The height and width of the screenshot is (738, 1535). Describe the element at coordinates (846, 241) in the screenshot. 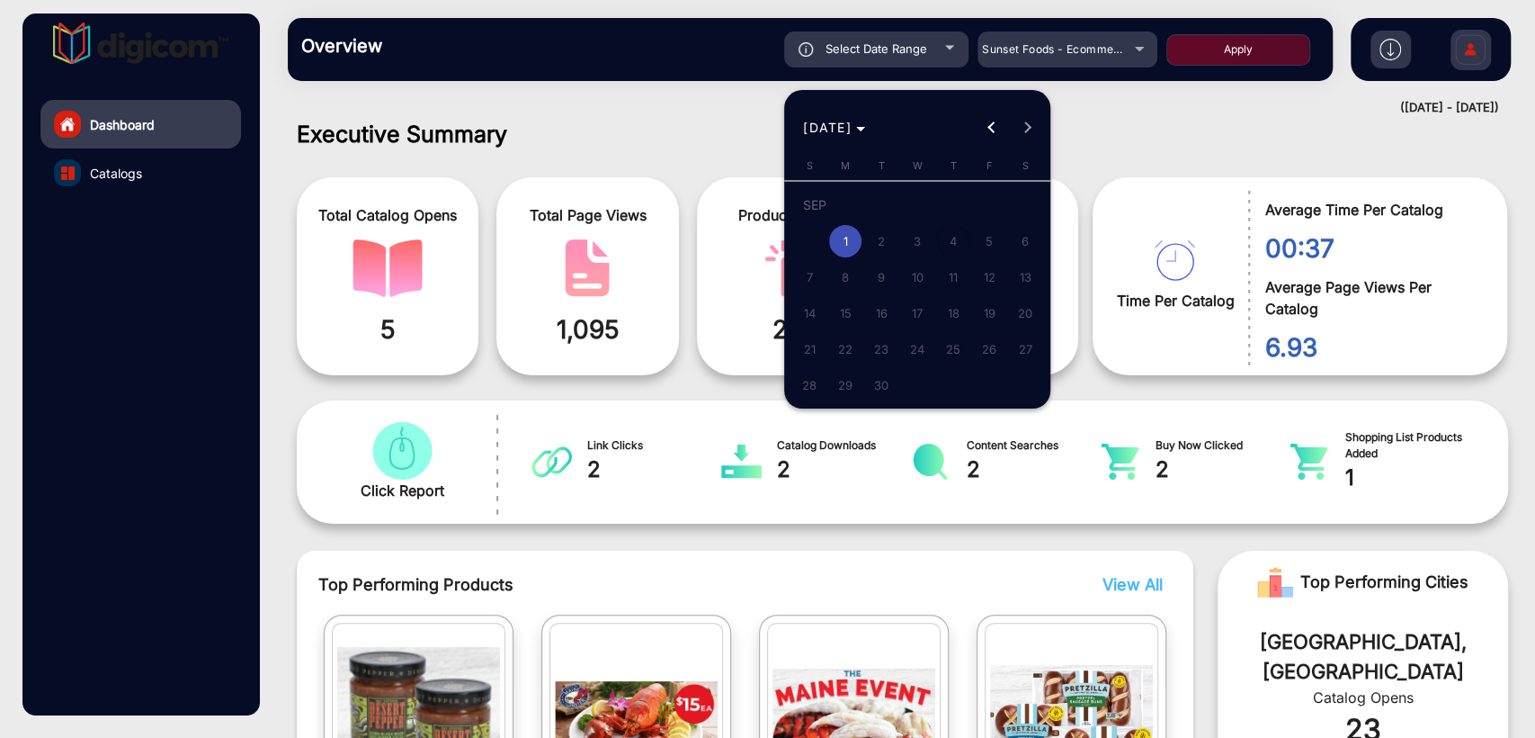

I see `button: September 1, 2025` at that location.